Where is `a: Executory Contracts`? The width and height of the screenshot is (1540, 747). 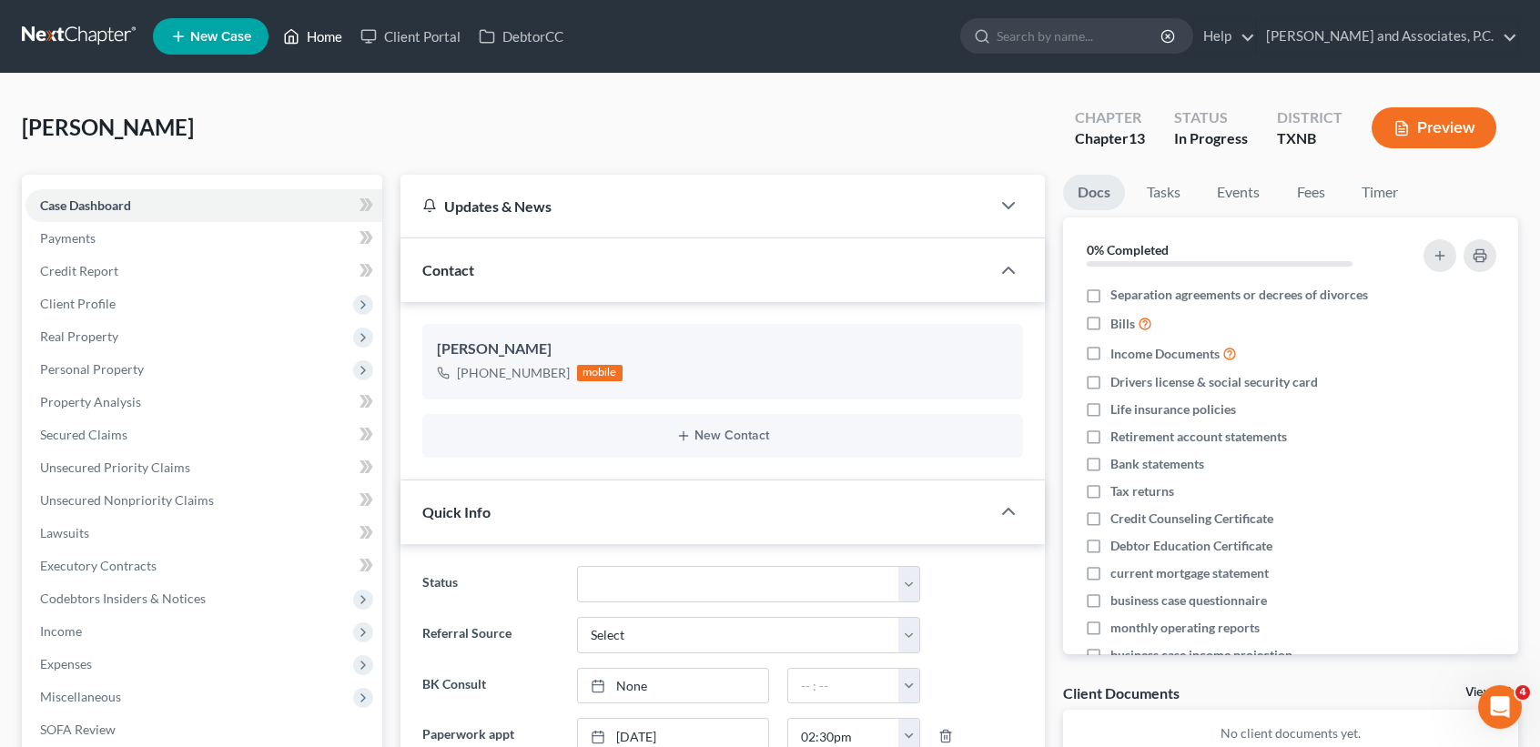 a: Executory Contracts is located at coordinates (204, 566).